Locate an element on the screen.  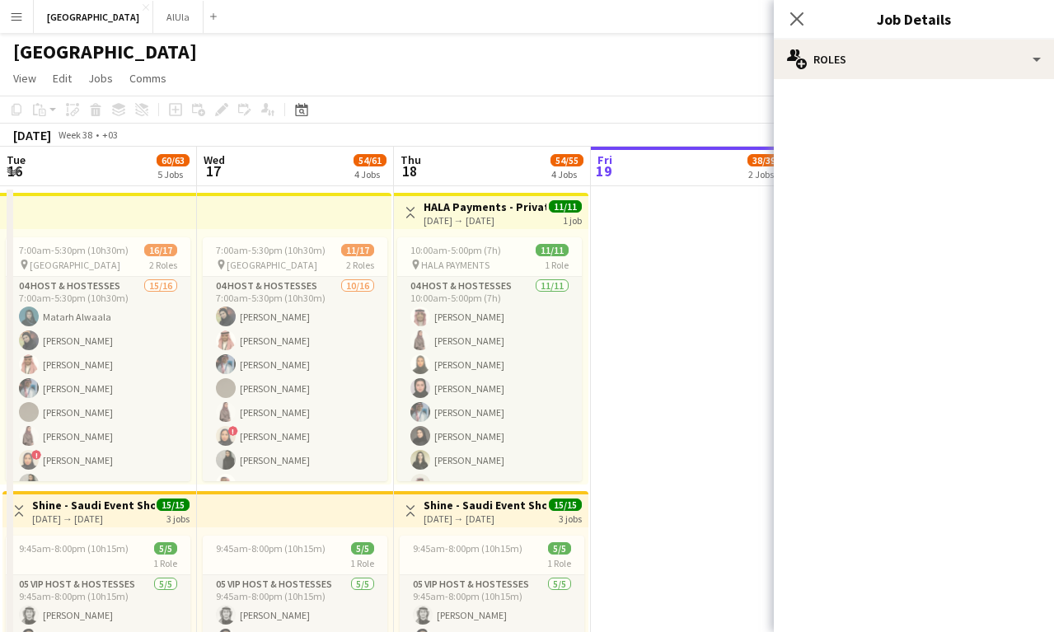
a: Jobs is located at coordinates (101, 78).